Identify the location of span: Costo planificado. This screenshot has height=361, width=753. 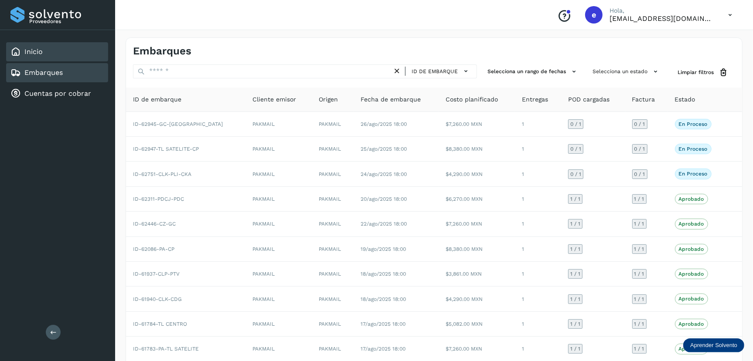
(472, 99).